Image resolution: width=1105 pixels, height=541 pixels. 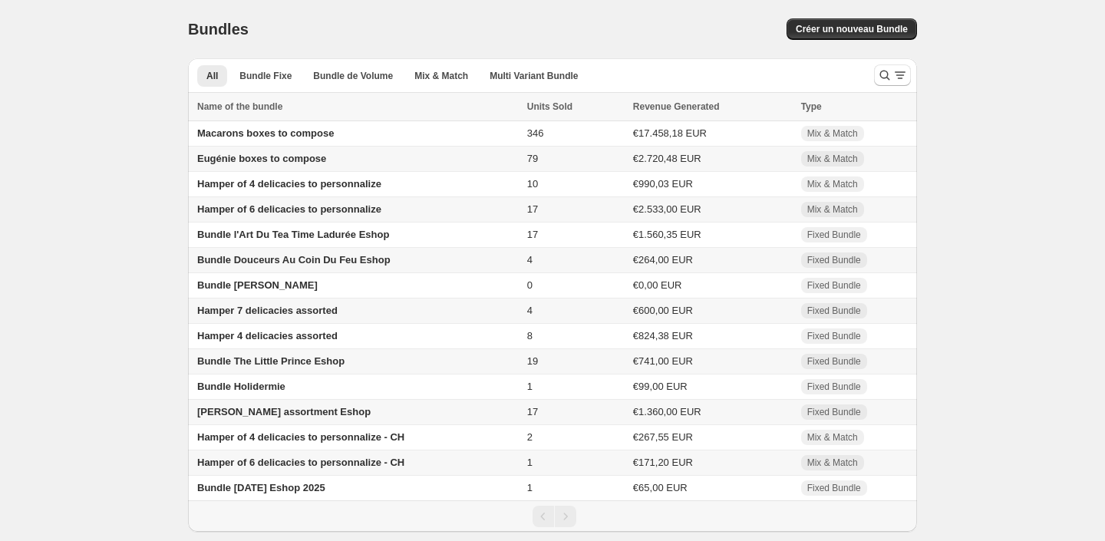 I want to click on span: €99,00 EUR, so click(x=660, y=386).